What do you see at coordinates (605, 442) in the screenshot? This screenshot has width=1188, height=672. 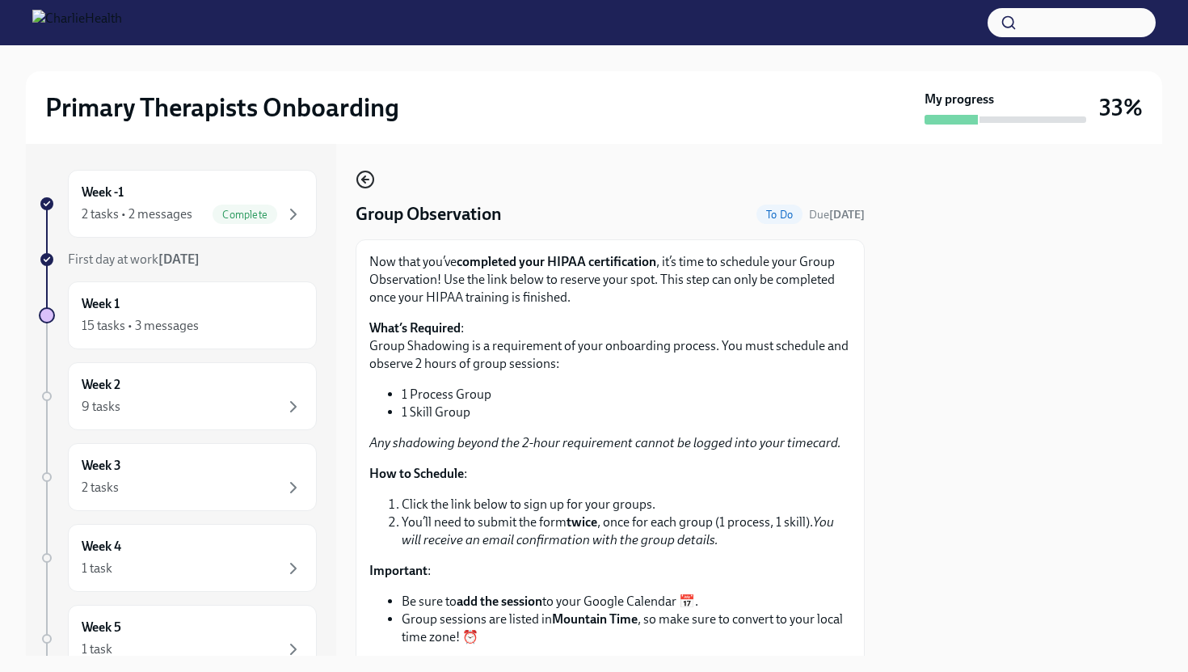 I see `em: Any shadowing beyond the 2-hour requirement cannot be logged into your timecard.` at bounding box center [605, 442].